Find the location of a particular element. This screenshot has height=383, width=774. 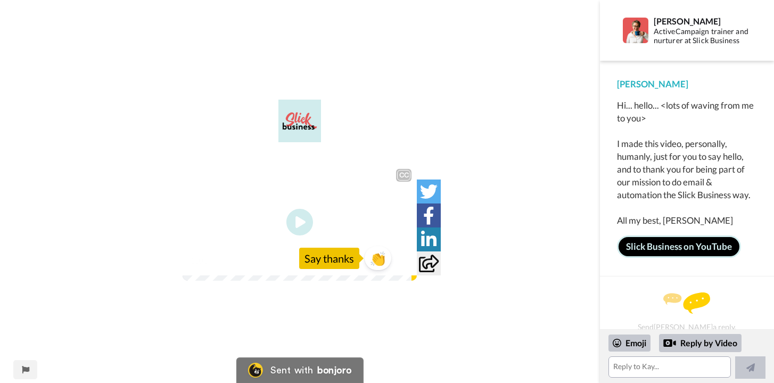

img: Full screen is located at coordinates (402, 260).